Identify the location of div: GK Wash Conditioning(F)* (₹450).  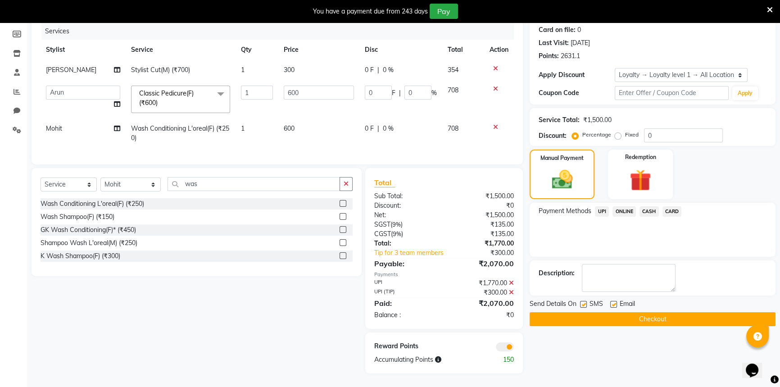
(88, 230).